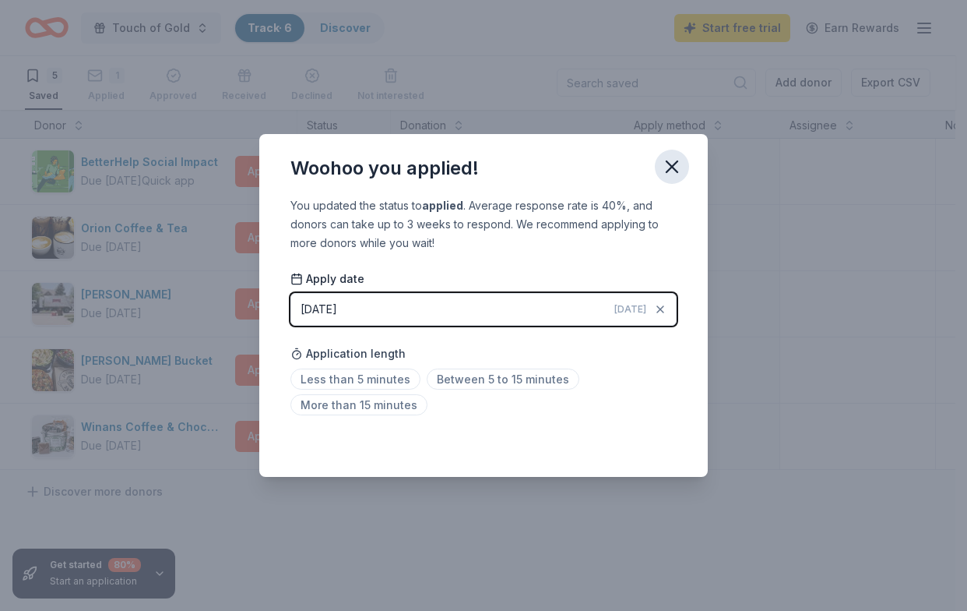 The image size is (967, 611). Describe the element at coordinates (484, 224) in the screenshot. I see `div: You updated the status to . Average response rate is 40%, and donors can take up to 3 weeks to re...` at that location.